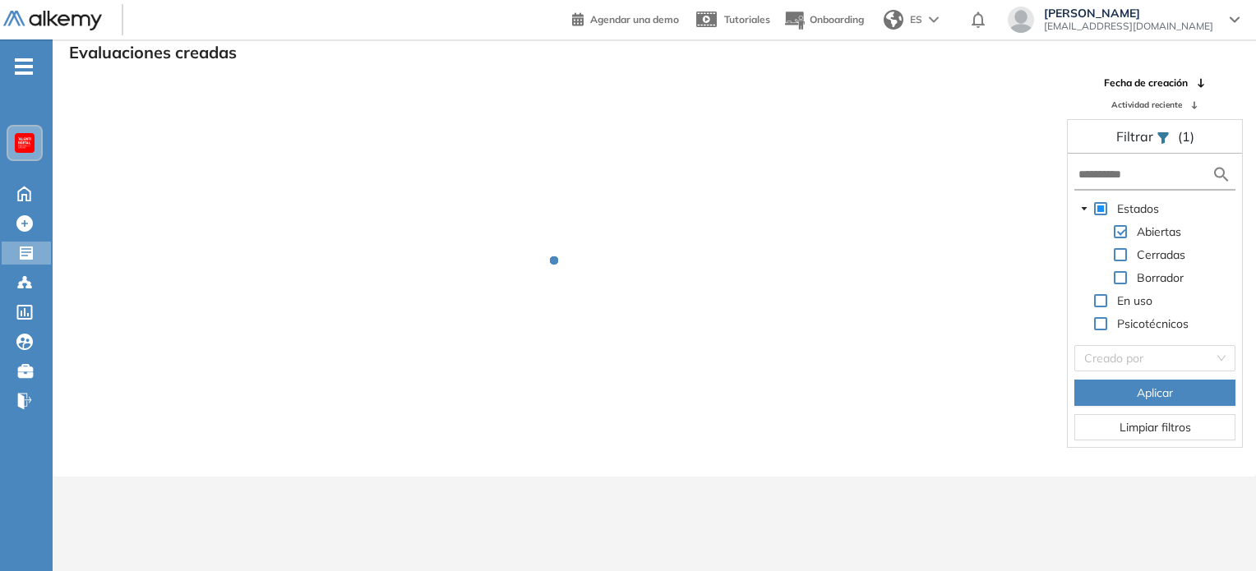 The width and height of the screenshot is (1256, 571). Describe the element at coordinates (1155, 427) in the screenshot. I see `button: Limpiar filtros` at that location.